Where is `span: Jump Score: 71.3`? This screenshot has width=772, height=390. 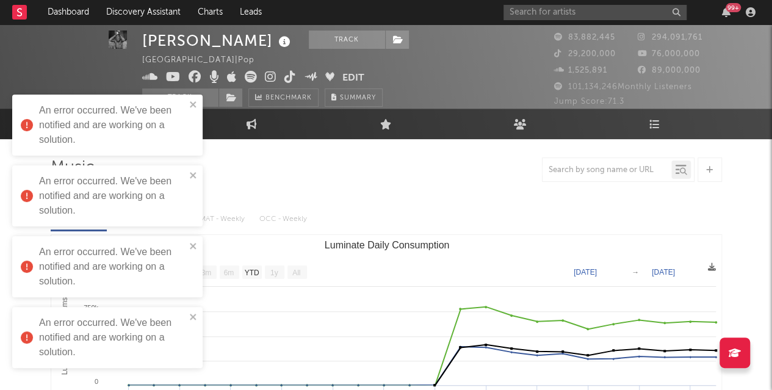
span: Jump Score: 71.3 is located at coordinates (589, 101).